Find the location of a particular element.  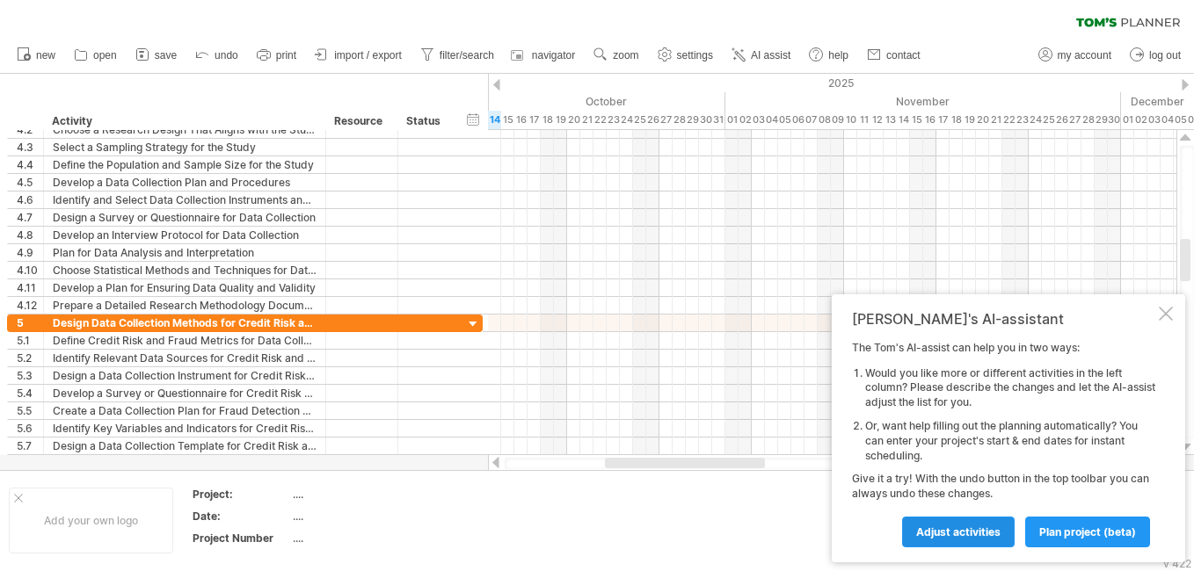

a: AI assist is located at coordinates (761, 55).